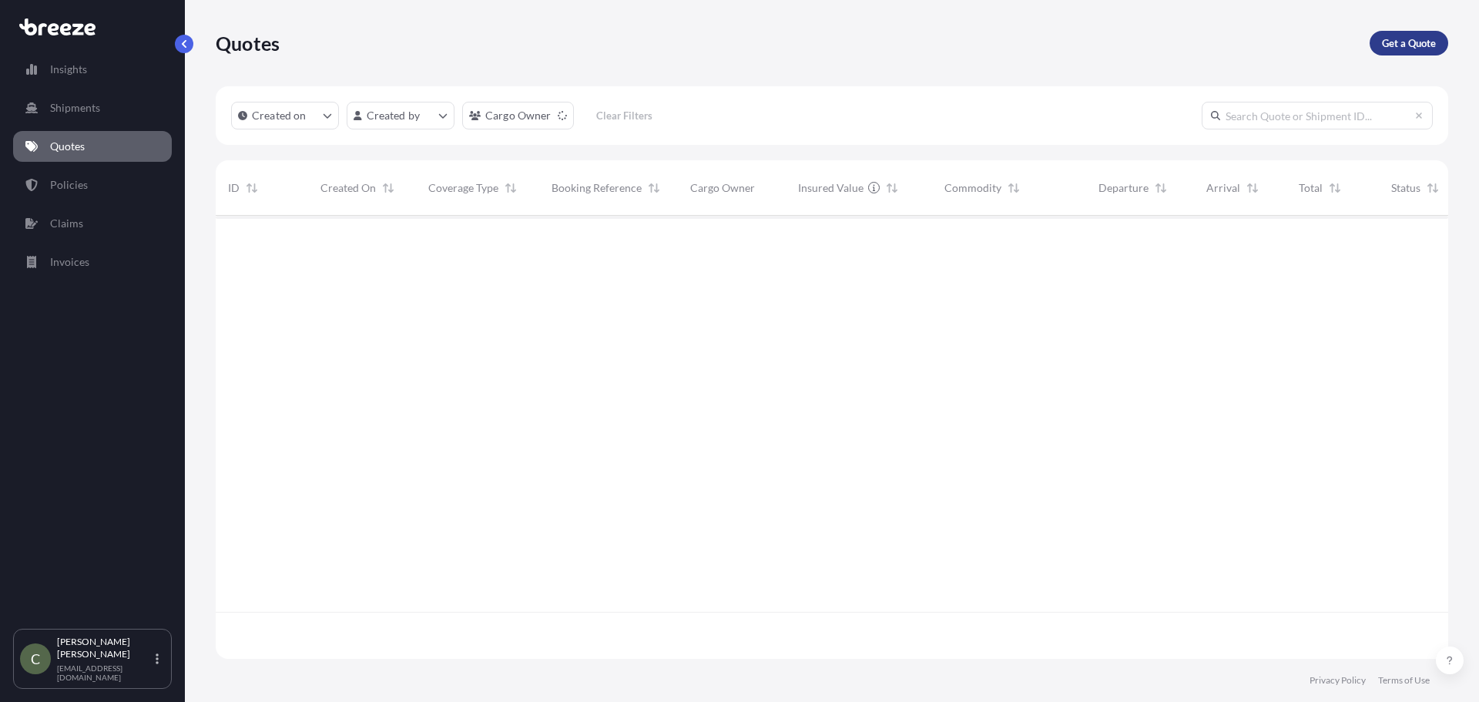  What do you see at coordinates (1404, 680) in the screenshot?
I see `a: Terms of Use` at bounding box center [1404, 680].